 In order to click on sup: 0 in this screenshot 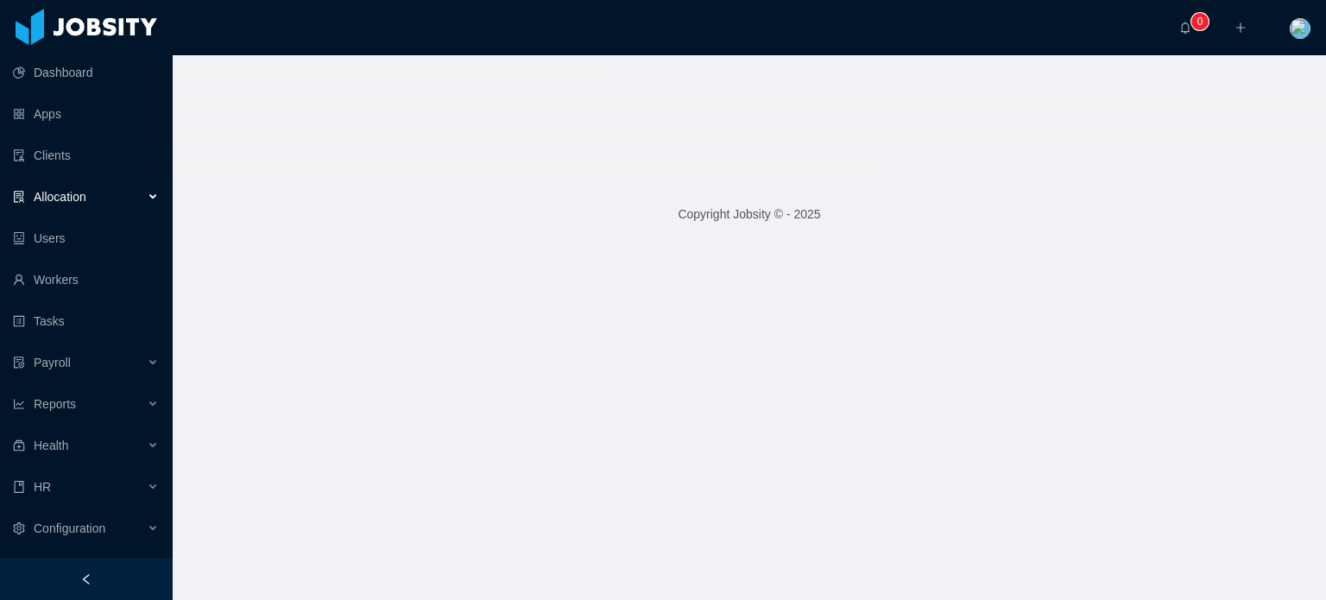, I will do `click(1200, 22)`.